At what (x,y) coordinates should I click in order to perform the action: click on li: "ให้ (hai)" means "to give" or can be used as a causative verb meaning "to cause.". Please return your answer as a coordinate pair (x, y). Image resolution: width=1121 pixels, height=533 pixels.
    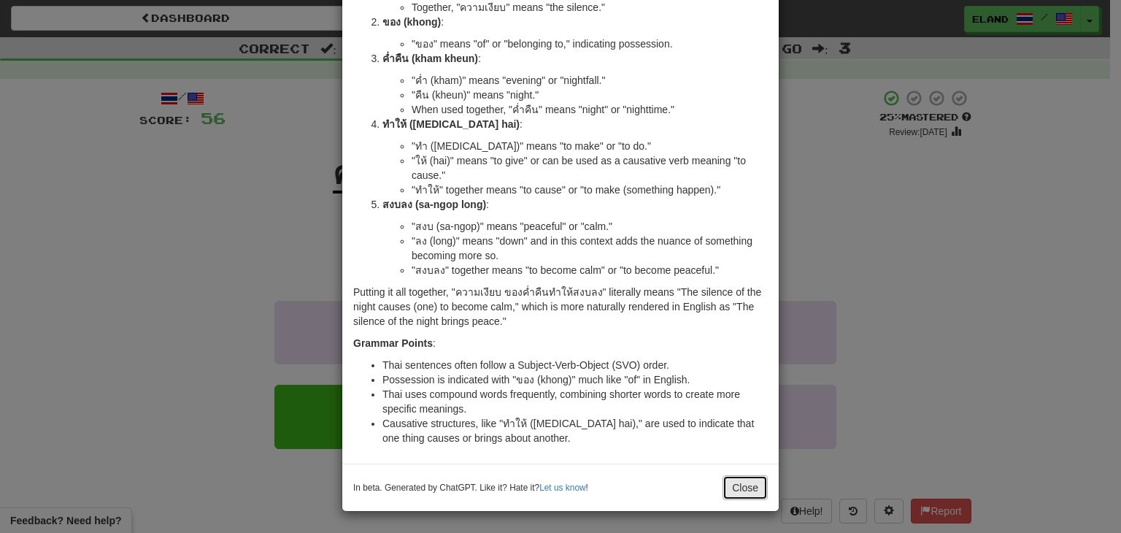
    Looking at the image, I should click on (590, 168).